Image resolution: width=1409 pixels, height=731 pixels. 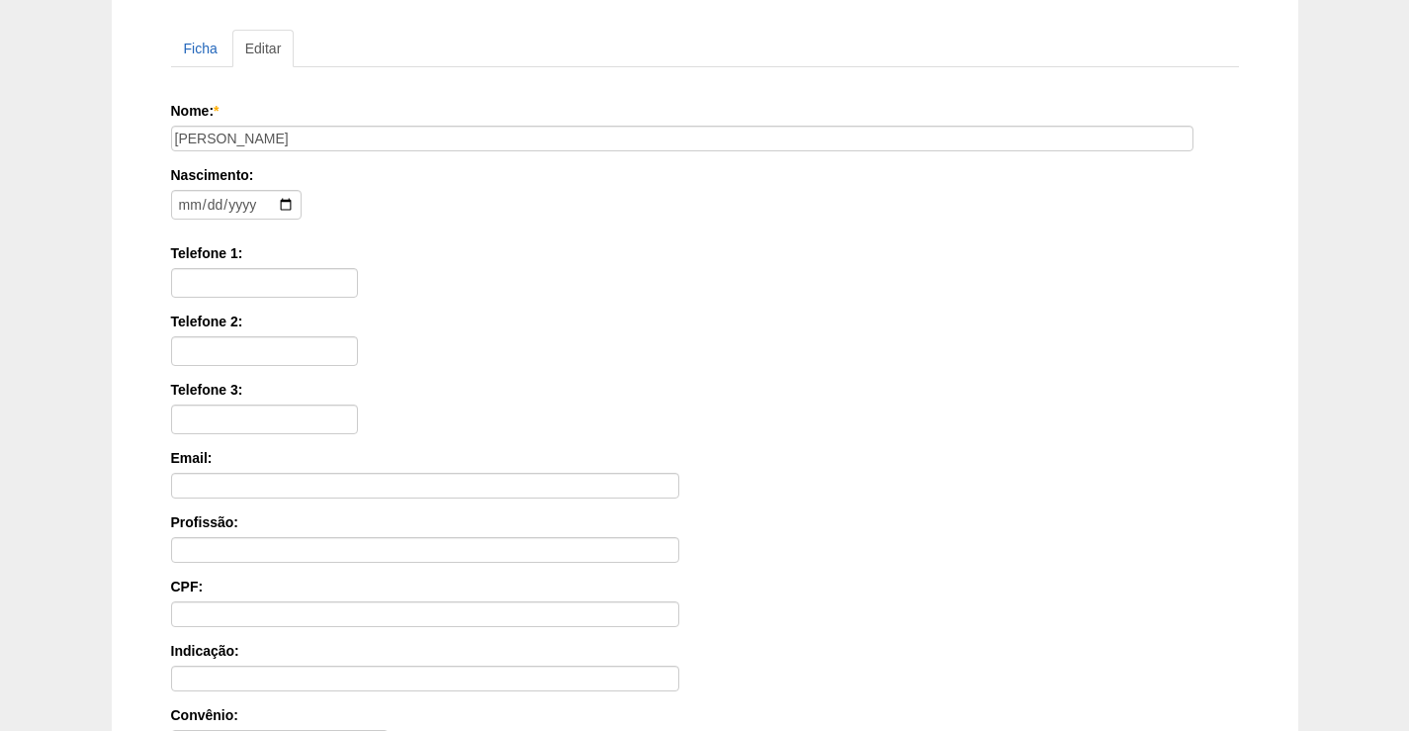 What do you see at coordinates (216, 111) in the screenshot?
I see `span: Este campo é obrigatório.` at bounding box center [216, 111].